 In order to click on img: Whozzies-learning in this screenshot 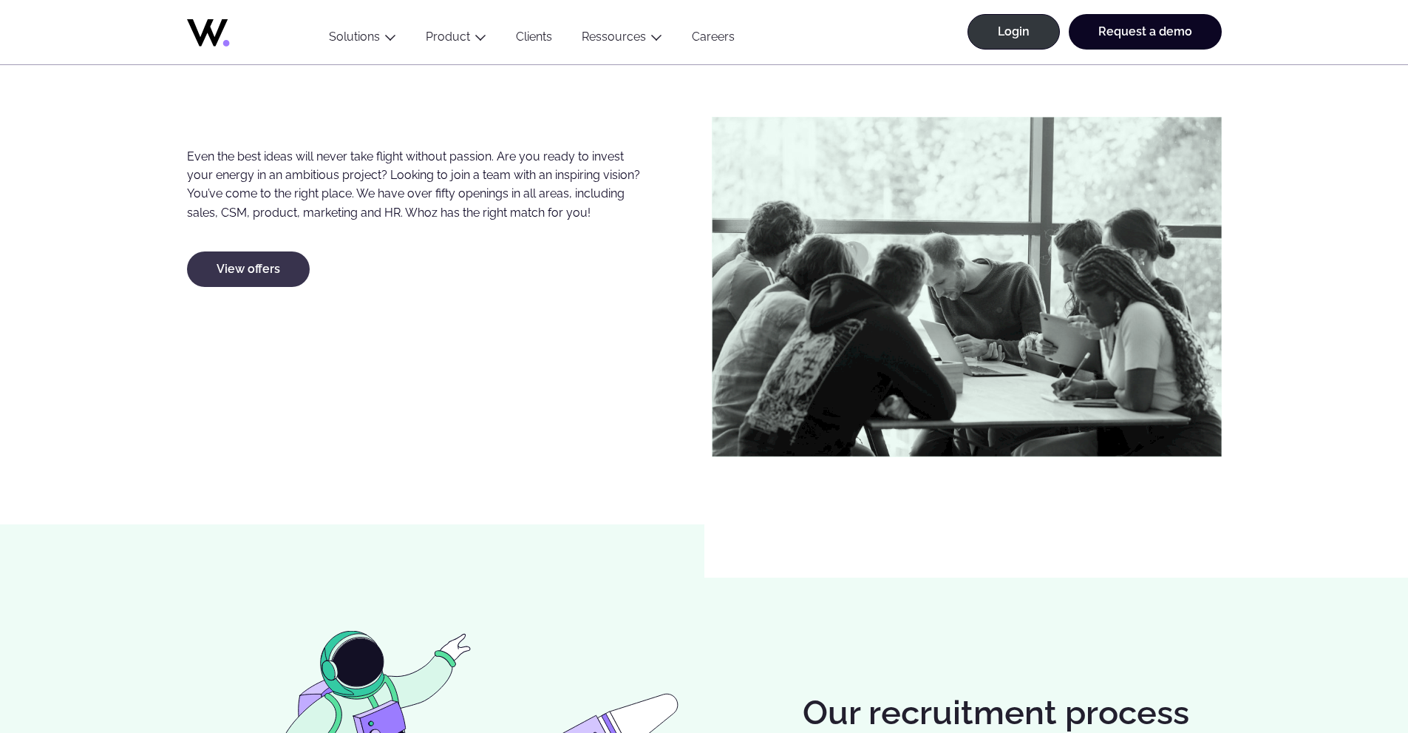, I will do `click(967, 287)`.